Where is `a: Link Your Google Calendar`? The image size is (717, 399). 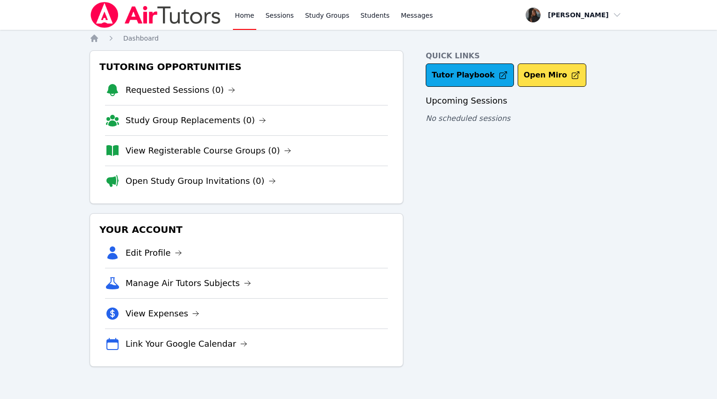
a: Link Your Google Calendar is located at coordinates (186, 344).